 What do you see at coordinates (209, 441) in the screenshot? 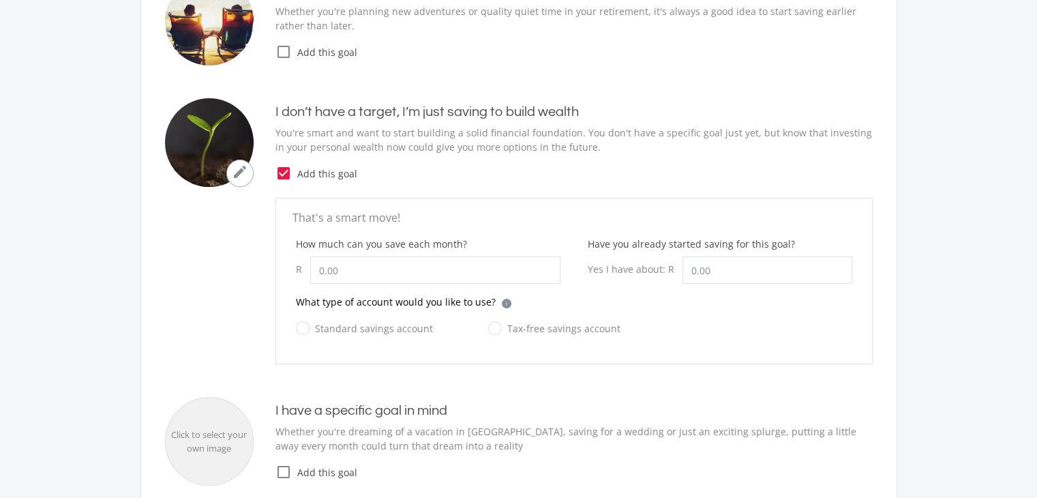
I see `div: Click to select your own image` at bounding box center [209, 441].